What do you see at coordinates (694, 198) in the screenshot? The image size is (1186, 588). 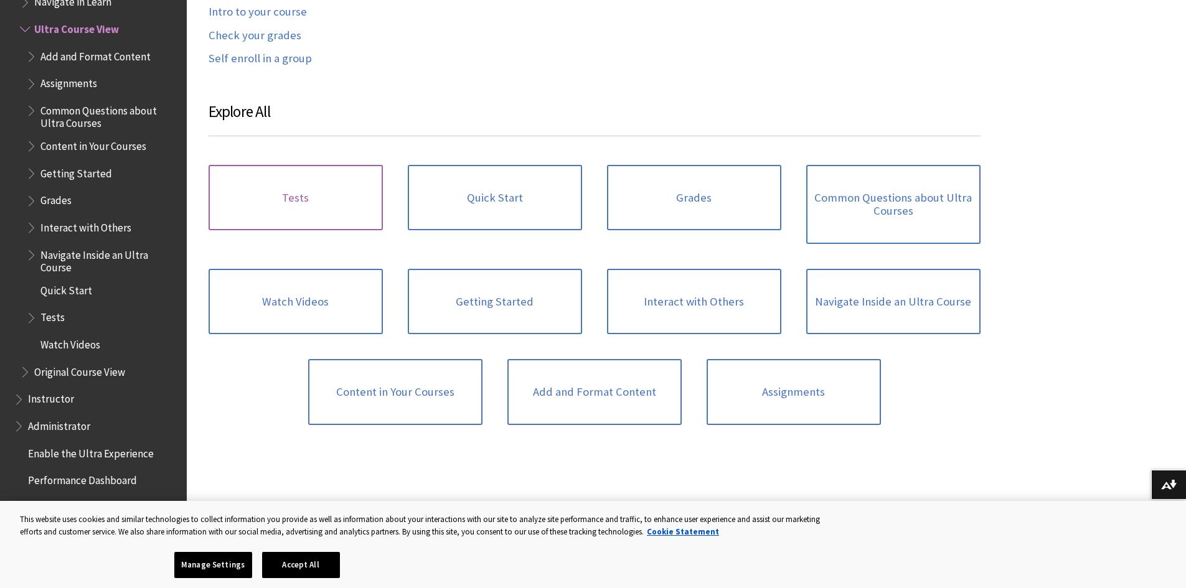 I see `a: Grades` at bounding box center [694, 198].